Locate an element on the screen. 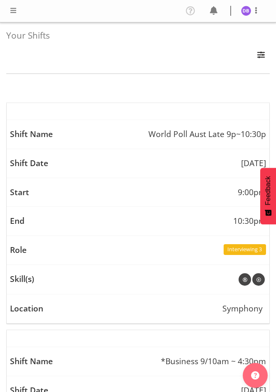 The image size is (276, 392). td: 10:30pm is located at coordinates (138, 222).